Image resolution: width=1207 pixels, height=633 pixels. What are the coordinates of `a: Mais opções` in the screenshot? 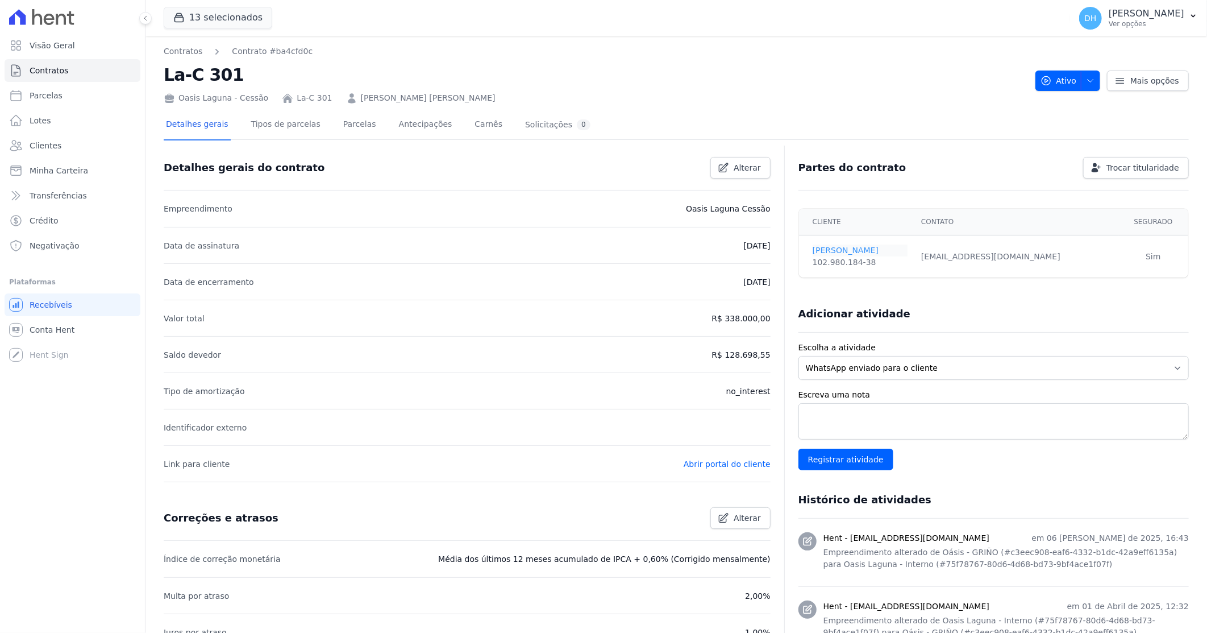 It's located at (1148, 81).